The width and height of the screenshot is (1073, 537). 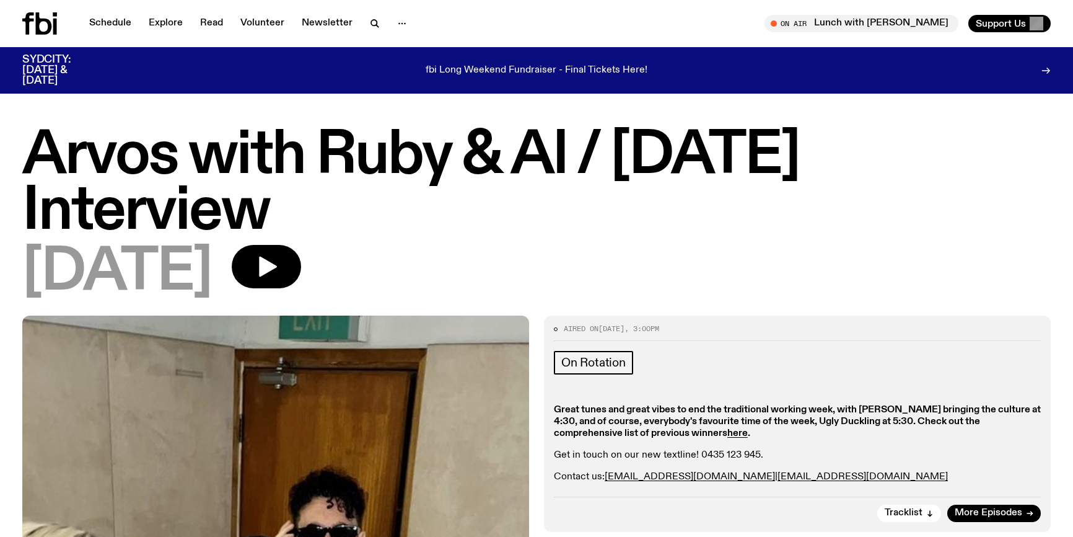 I want to click on span: More Episodes, so click(x=988, y=512).